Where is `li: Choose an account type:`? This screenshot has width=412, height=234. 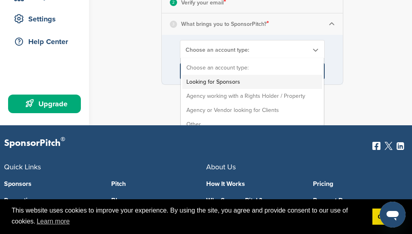
li: Choose an account type: is located at coordinates (252, 68).